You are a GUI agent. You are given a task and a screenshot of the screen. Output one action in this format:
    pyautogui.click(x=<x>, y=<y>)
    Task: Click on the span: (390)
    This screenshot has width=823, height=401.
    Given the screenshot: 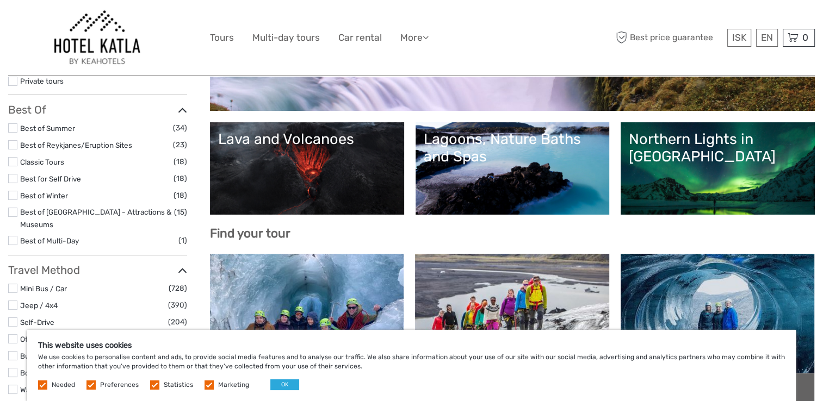 What is the action you would take?
    pyautogui.click(x=177, y=305)
    